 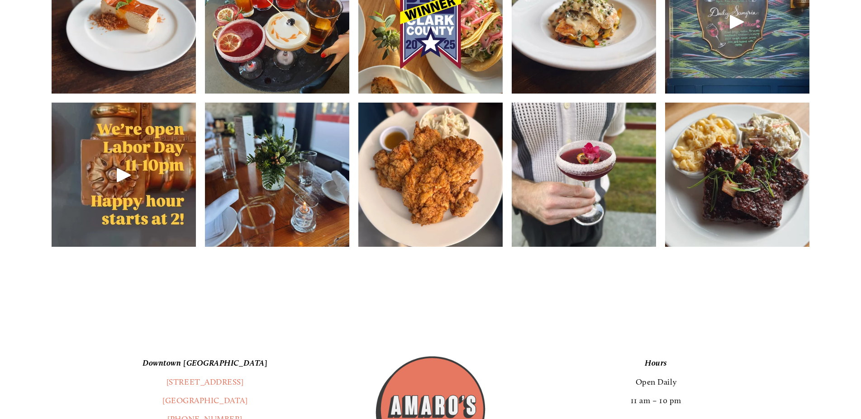 What do you see at coordinates (656, 363) in the screenshot?
I see `em: Hours` at bounding box center [656, 363].